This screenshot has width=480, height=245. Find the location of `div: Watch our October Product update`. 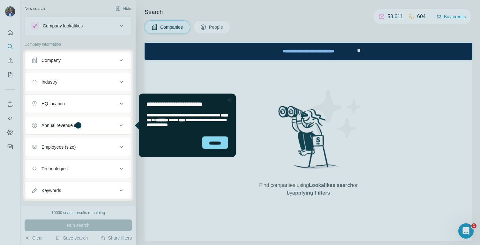

div: Watch our October Product update is located at coordinates (164, 8).